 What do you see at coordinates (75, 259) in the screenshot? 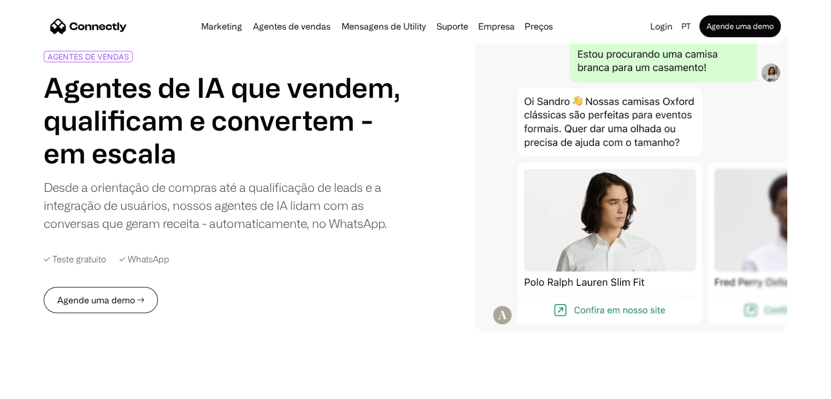
I see `div: ✓ Teste gratuito` at bounding box center [75, 259].